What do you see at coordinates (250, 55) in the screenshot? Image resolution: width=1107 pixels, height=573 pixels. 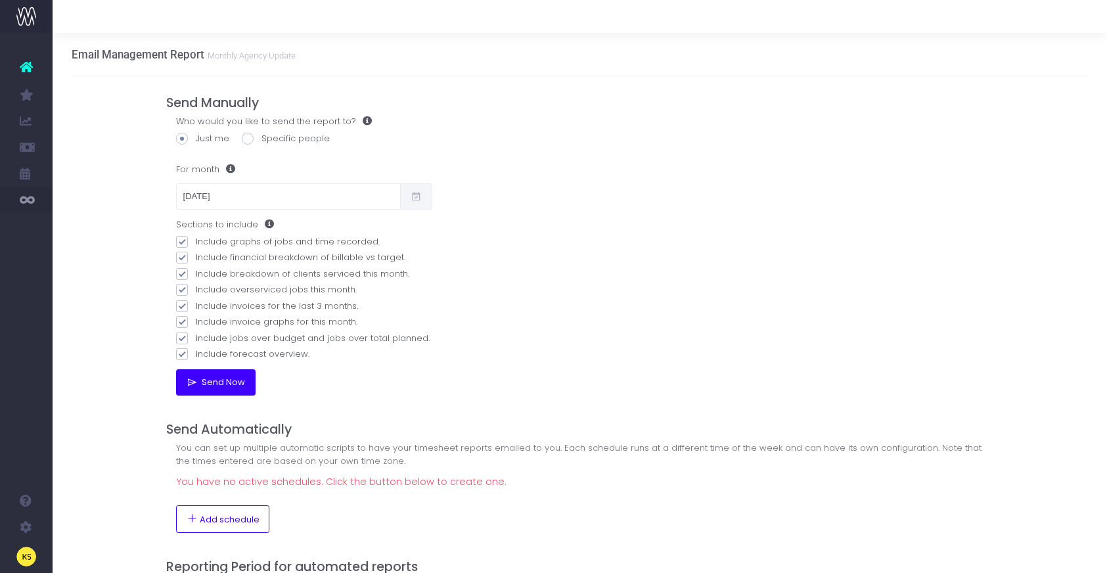 I see `small: Monthly Agency Update` at bounding box center [250, 55].